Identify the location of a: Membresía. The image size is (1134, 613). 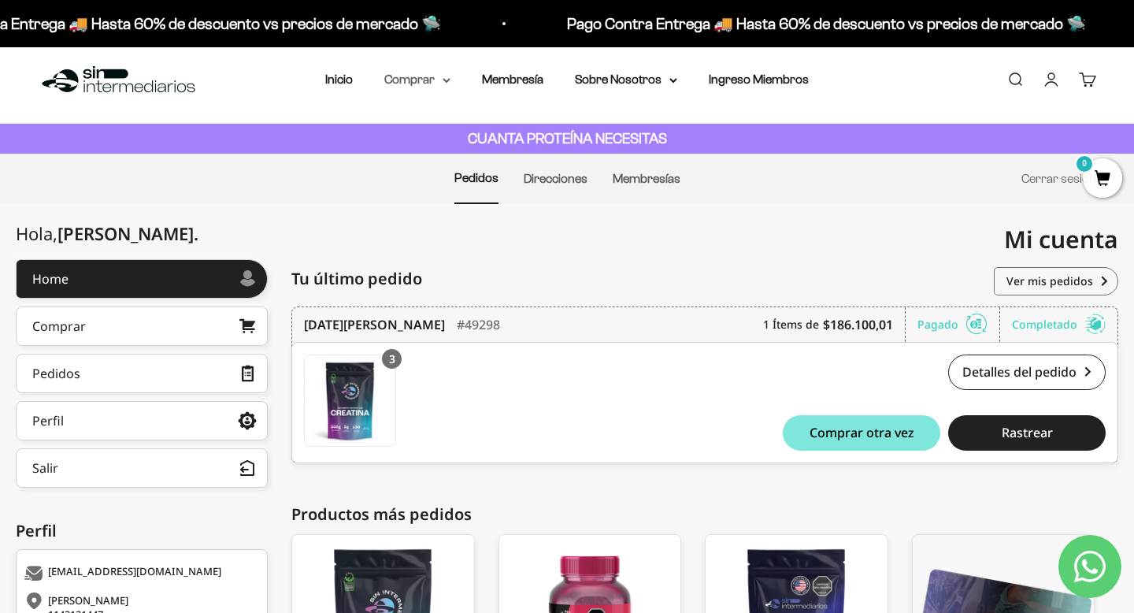
(513, 79).